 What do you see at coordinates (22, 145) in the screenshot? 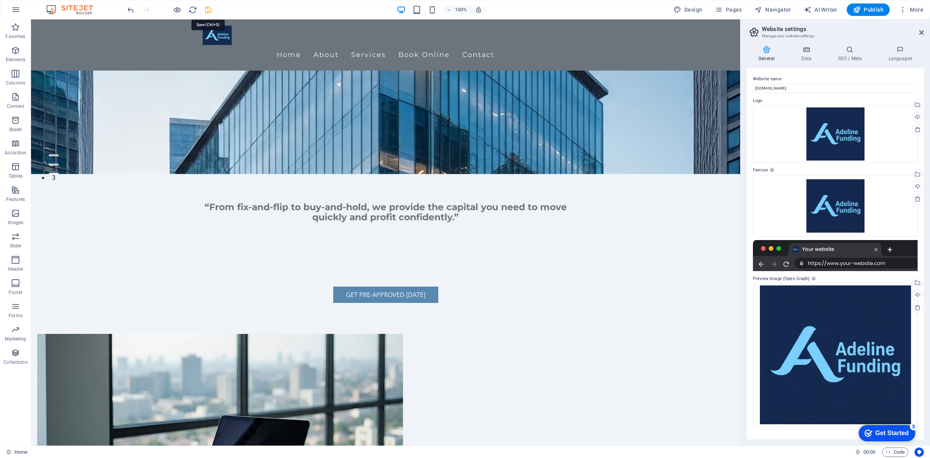
I see `button: 2` at bounding box center [22, 145].